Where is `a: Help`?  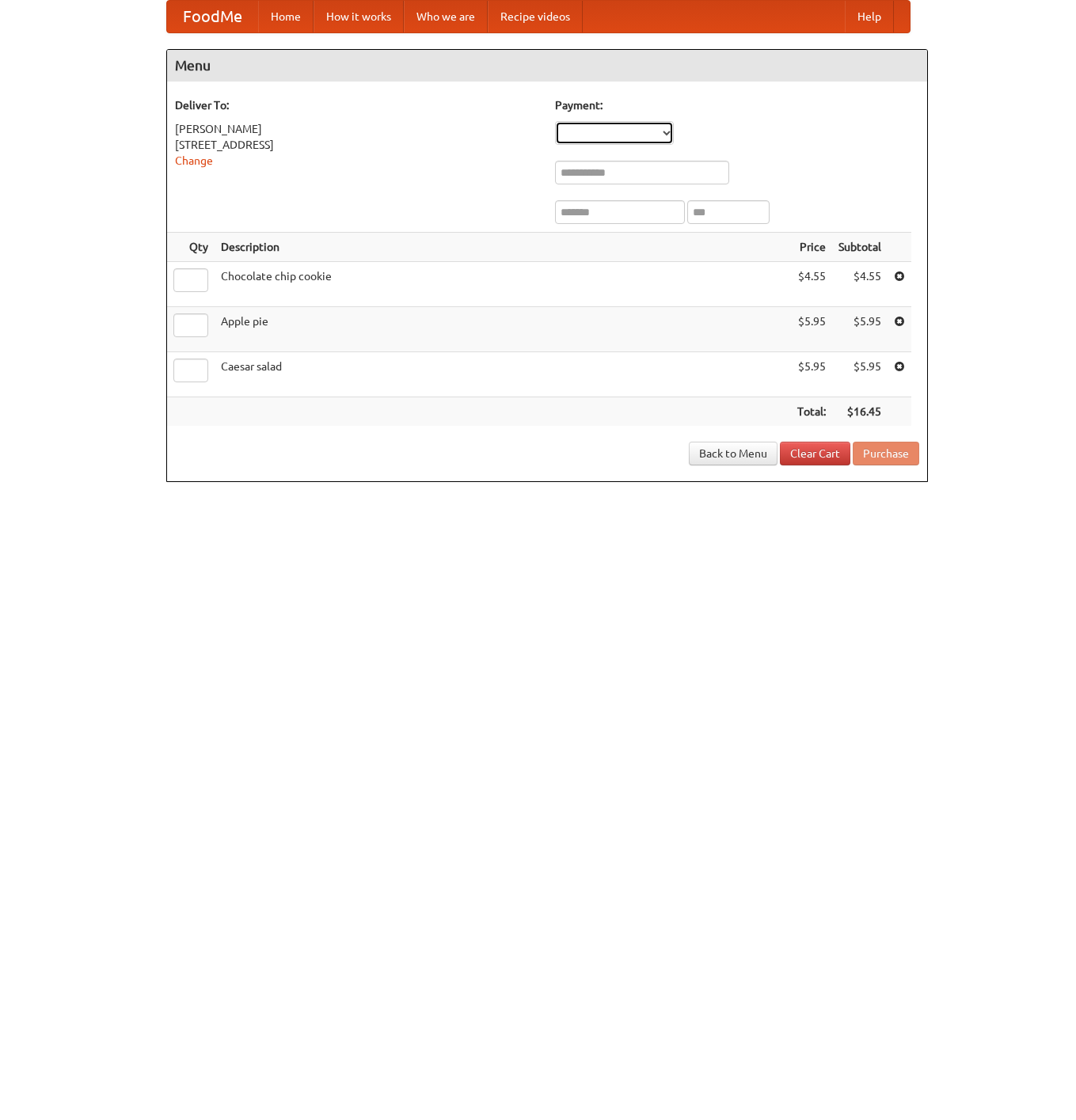 a: Help is located at coordinates (869, 16).